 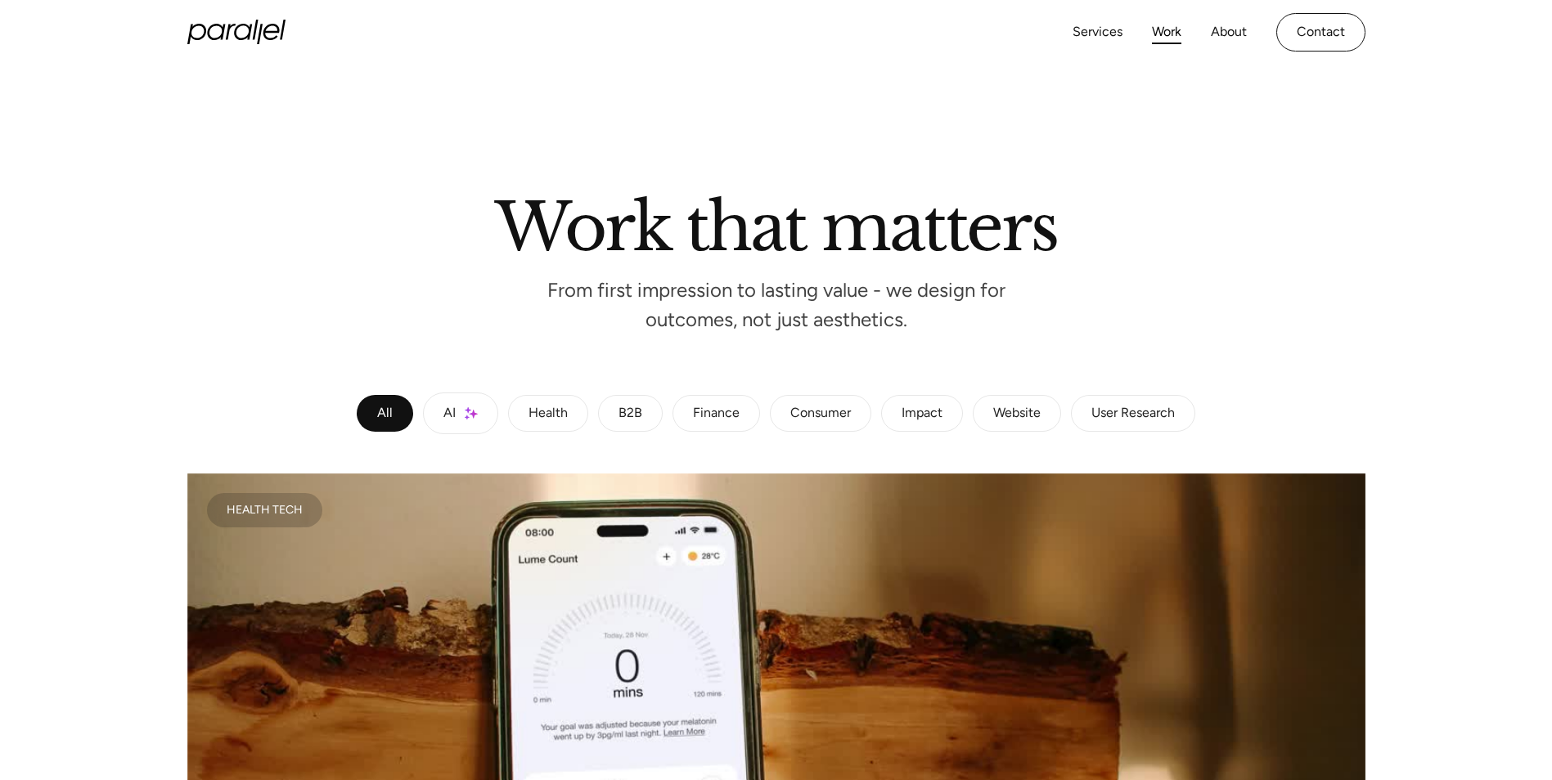 What do you see at coordinates (384, 414) in the screenshot?
I see `div: All` at bounding box center [384, 414].